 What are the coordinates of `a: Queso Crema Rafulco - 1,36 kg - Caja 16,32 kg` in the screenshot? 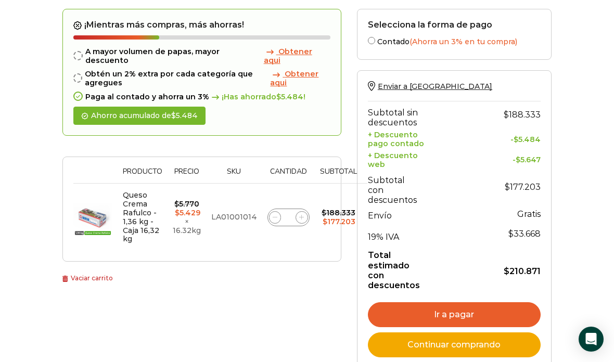 It's located at (141, 217).